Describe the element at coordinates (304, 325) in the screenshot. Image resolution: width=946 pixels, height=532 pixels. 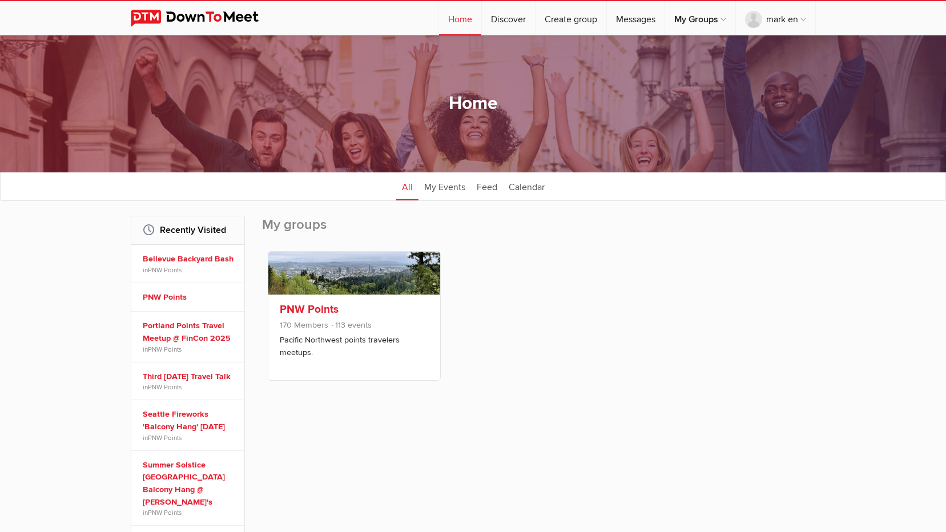
I see `span: 170 Members` at that location.